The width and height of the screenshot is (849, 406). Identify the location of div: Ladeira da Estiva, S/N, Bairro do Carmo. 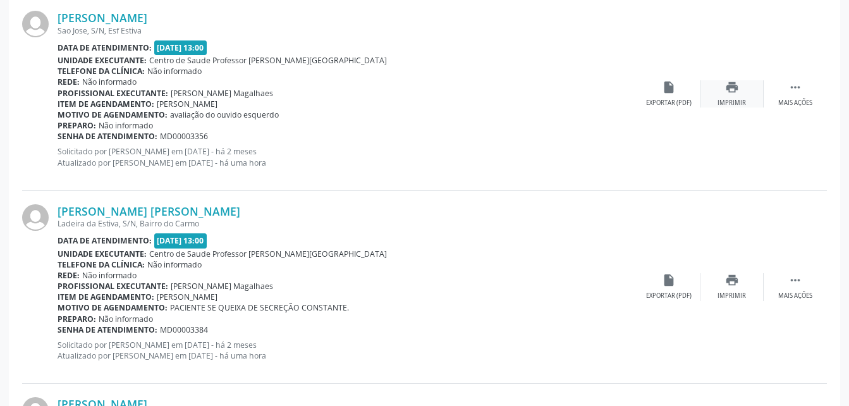
(347, 223).